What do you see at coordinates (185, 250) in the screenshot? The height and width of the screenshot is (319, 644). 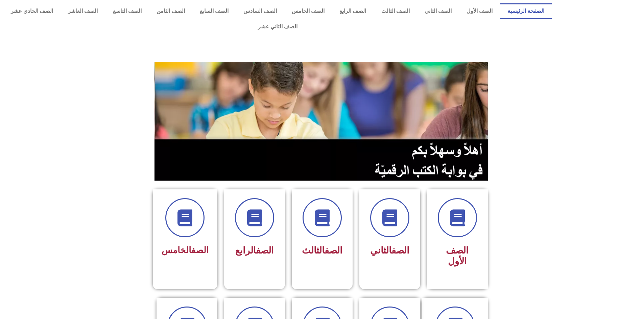 I see `span: الخامس` at bounding box center [185, 250].